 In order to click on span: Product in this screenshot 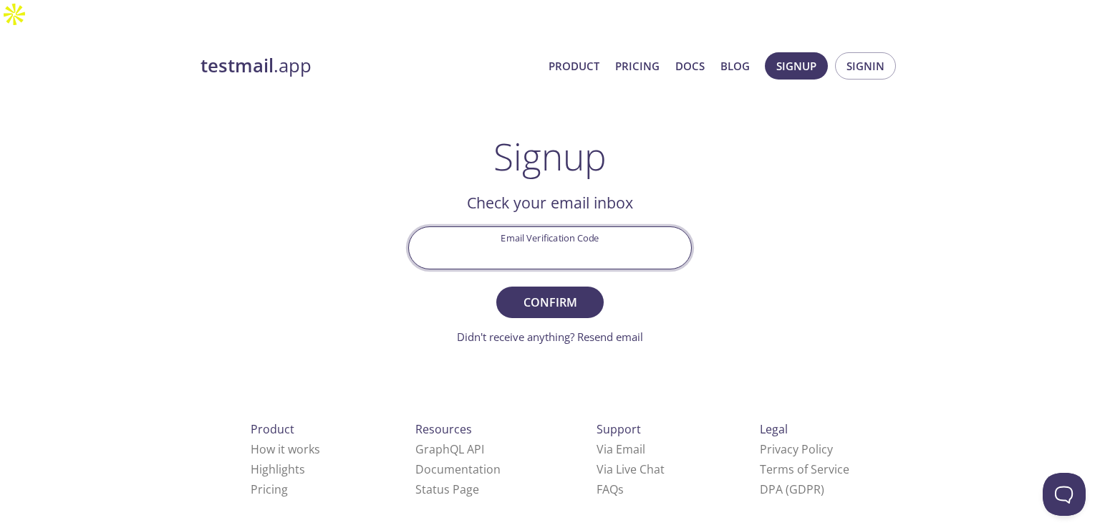, I will do `click(272, 429)`.